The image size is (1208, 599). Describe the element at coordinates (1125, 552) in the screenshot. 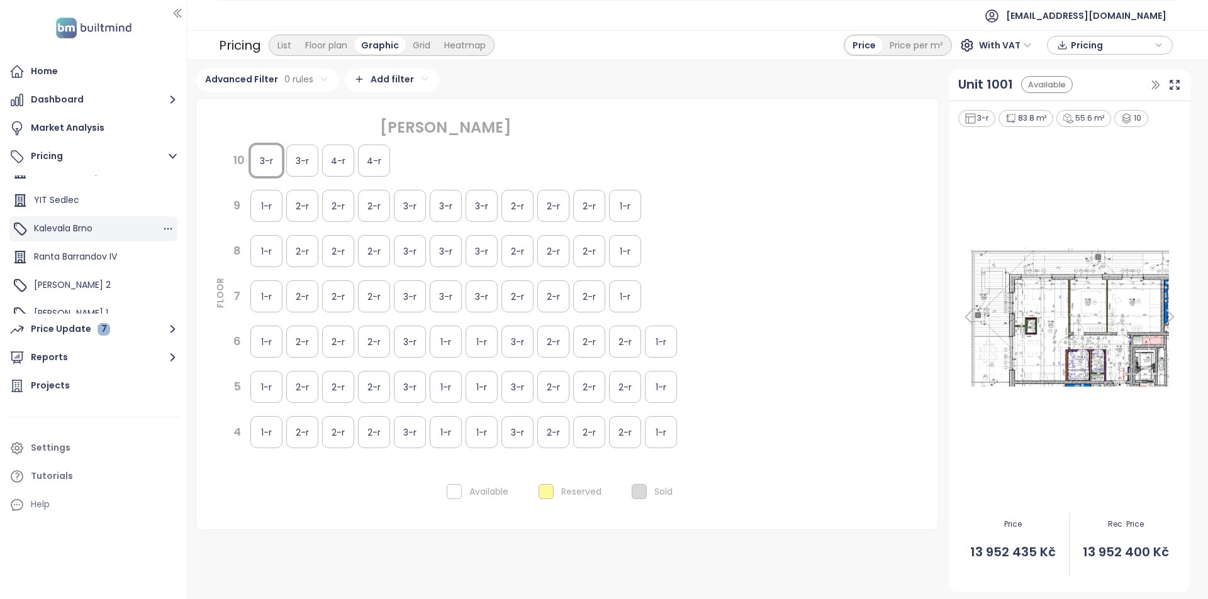

I see `span: 13 952 400 Kč` at that location.